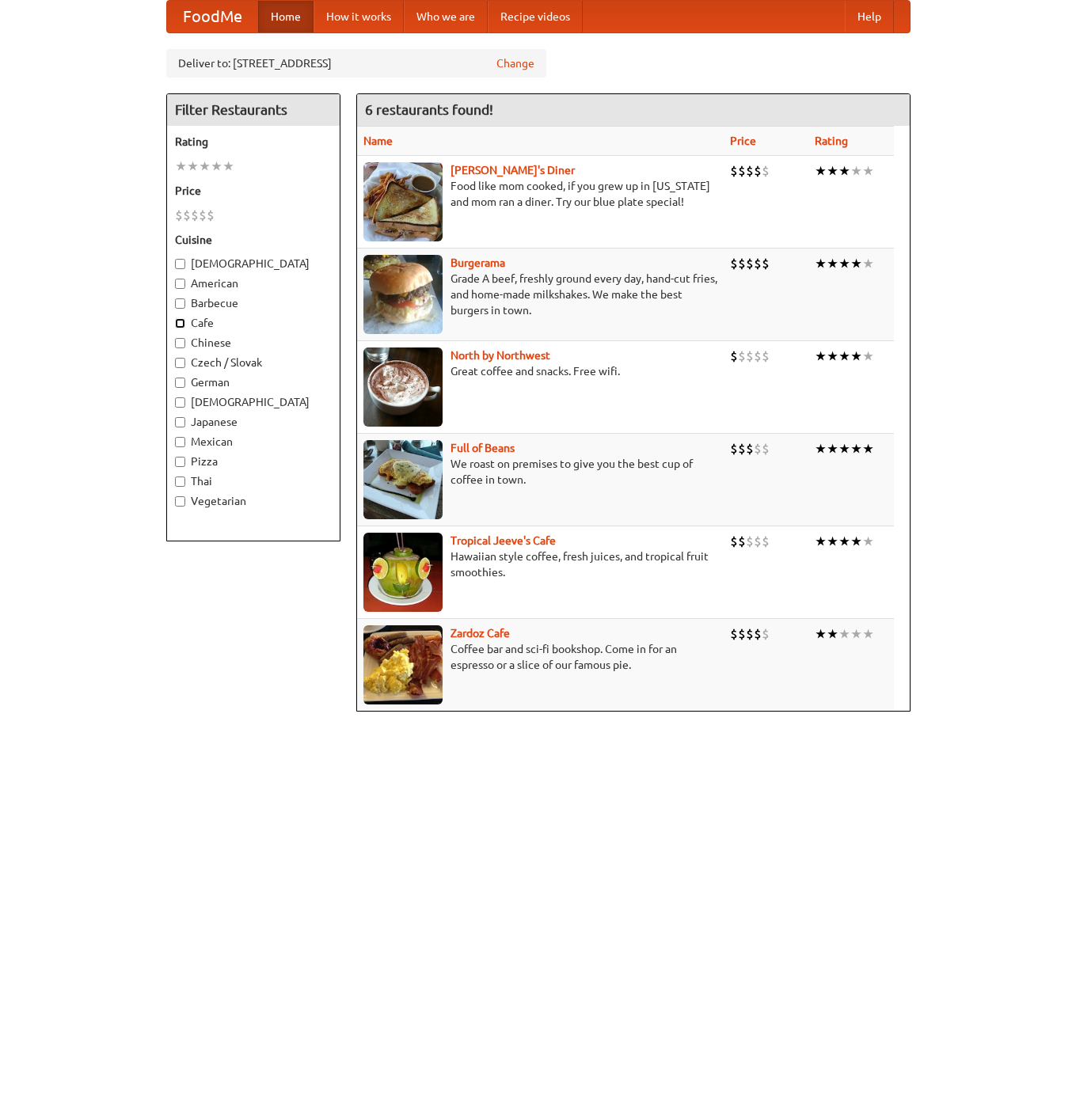 The width and height of the screenshot is (1076, 1120). What do you see at coordinates (254, 240) in the screenshot?
I see `h5: Cuisine` at bounding box center [254, 240].